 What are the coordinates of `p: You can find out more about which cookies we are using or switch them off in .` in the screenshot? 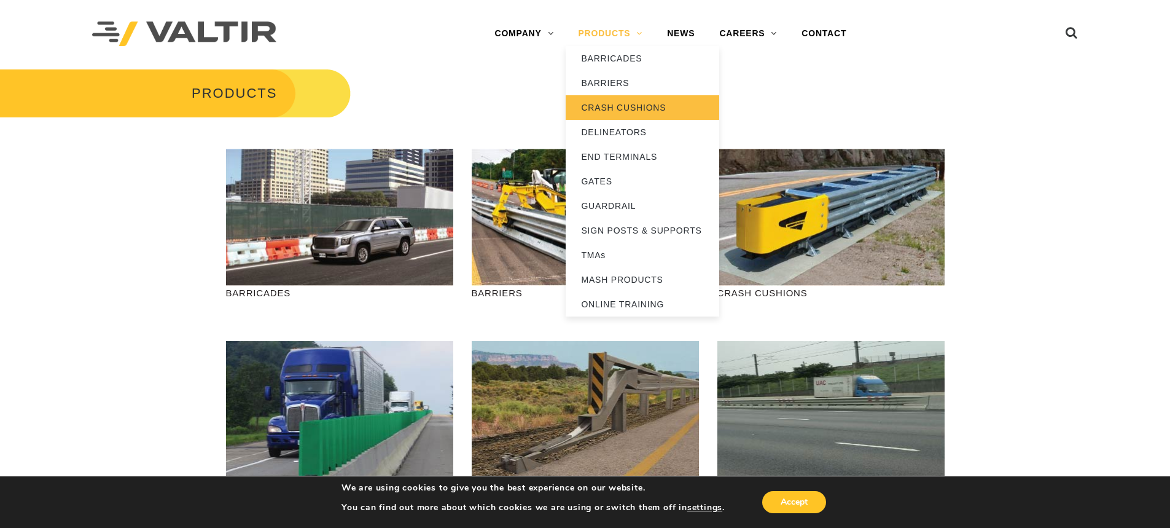 It's located at (533, 507).